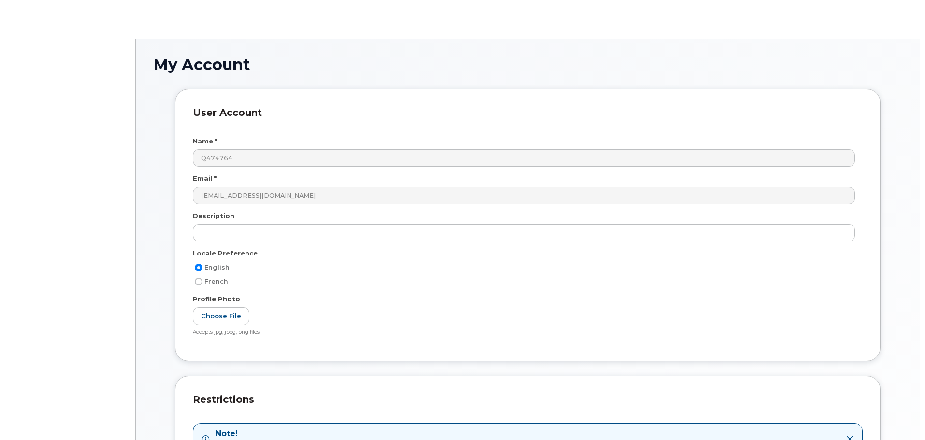 This screenshot has width=925, height=440. Describe the element at coordinates (204, 178) in the screenshot. I see `label: Email *` at that location.